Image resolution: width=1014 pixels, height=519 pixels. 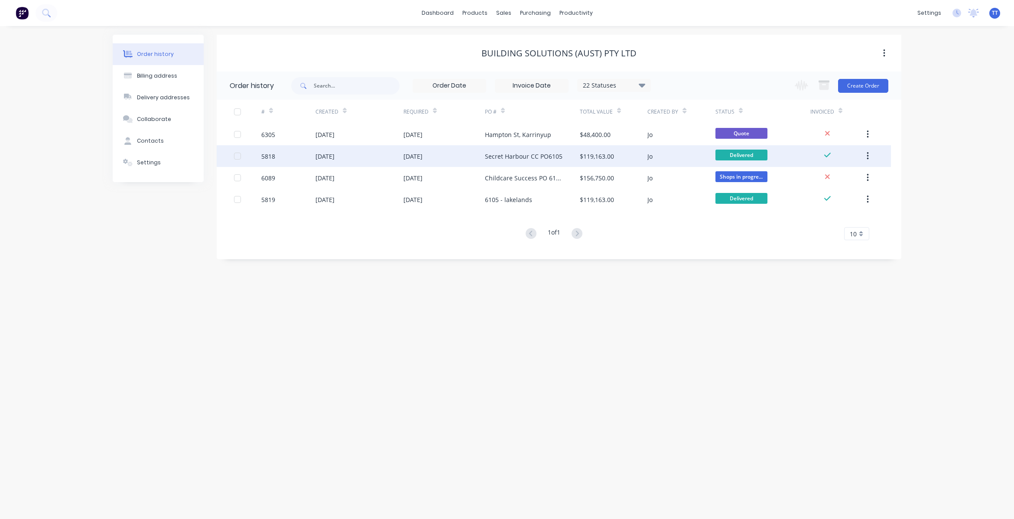 I want to click on div: 6105 - lakelands, so click(x=508, y=199).